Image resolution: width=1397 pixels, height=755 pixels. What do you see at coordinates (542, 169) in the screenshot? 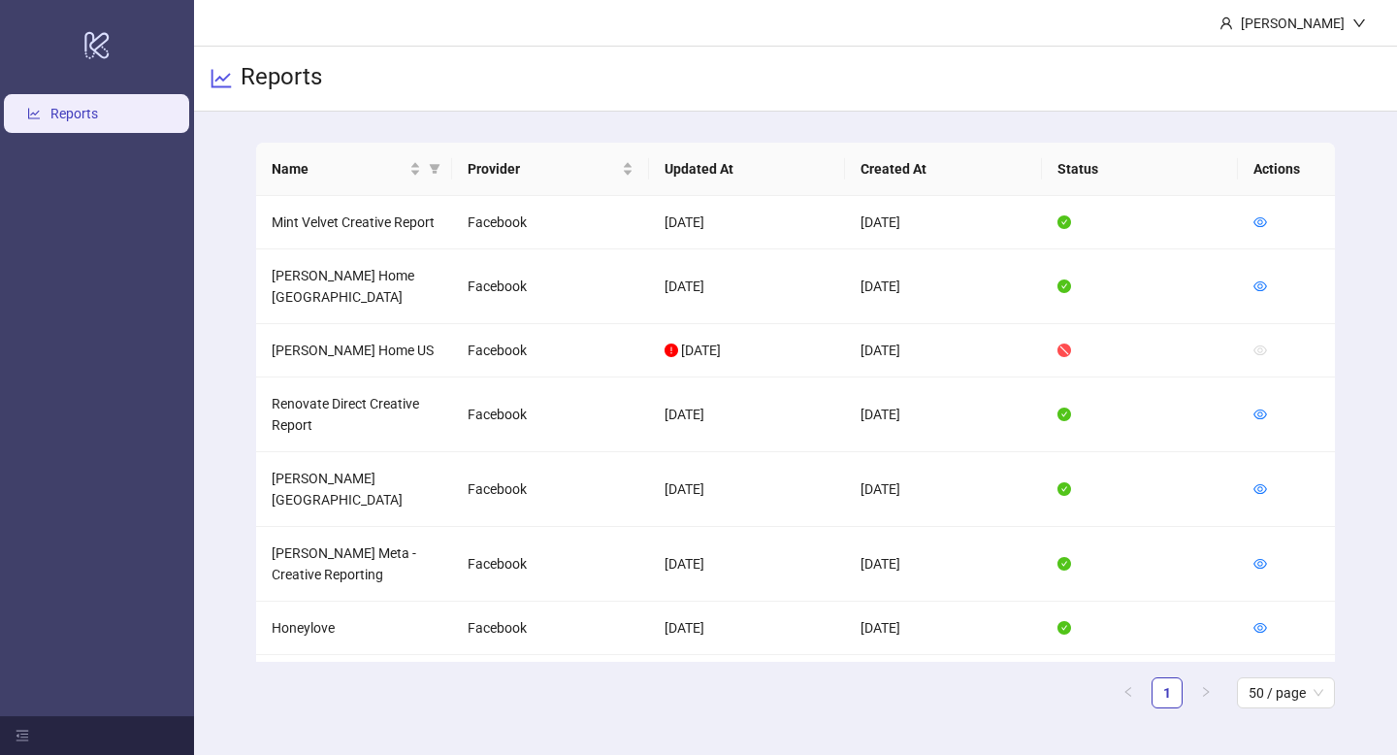
I see `span: Provider` at bounding box center [542, 169].